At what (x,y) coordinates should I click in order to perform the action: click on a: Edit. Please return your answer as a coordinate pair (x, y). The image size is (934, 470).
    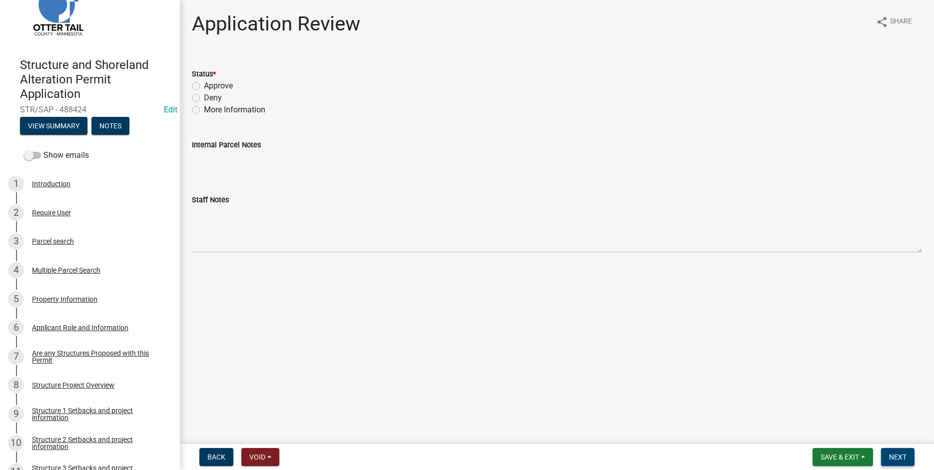
    Looking at the image, I should click on (170, 109).